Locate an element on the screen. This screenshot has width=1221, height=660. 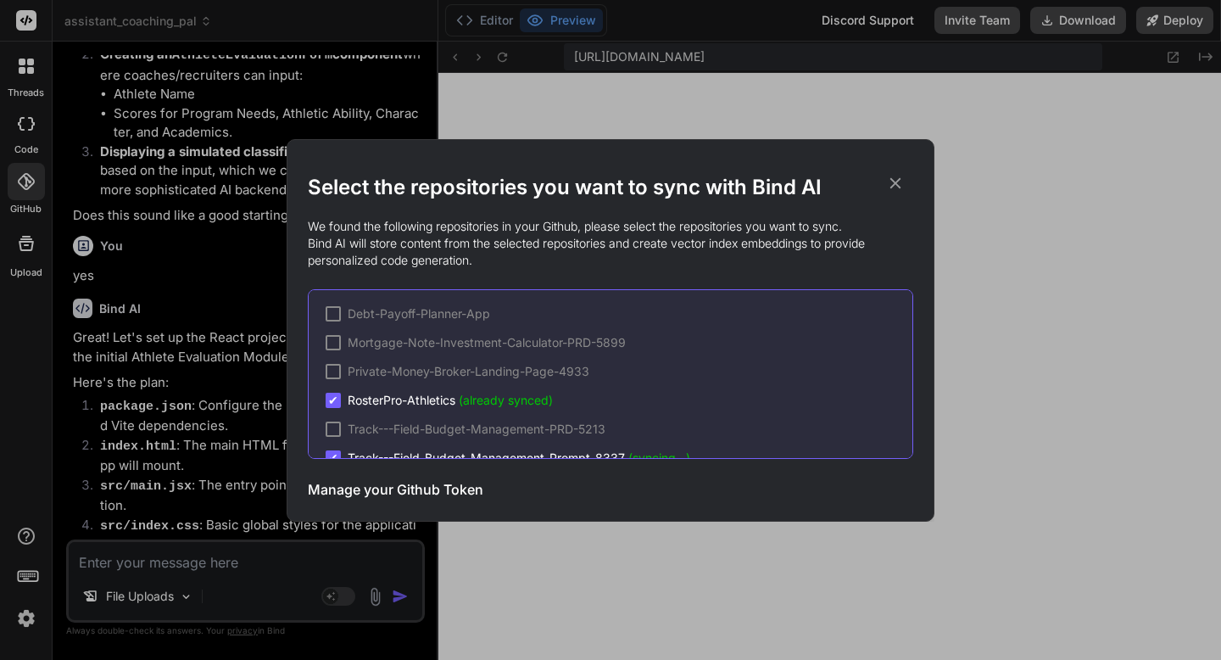
span: Debt-Payoff-Planner-App is located at coordinates (419, 314).